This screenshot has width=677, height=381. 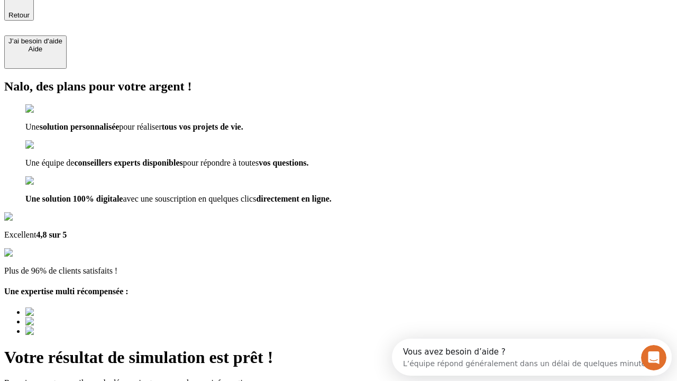 What do you see at coordinates (51, 234) in the screenshot?
I see `span: 4,8 sur 5` at bounding box center [51, 234].